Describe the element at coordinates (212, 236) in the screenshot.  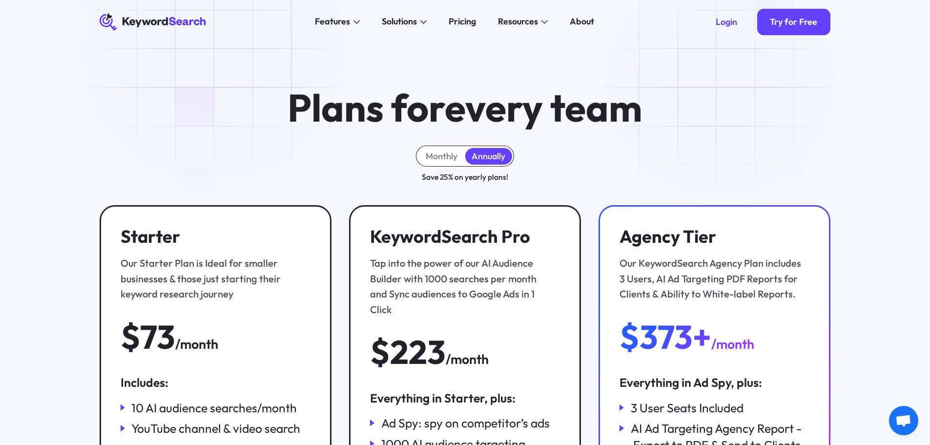
I see `h3: Starter` at that location.